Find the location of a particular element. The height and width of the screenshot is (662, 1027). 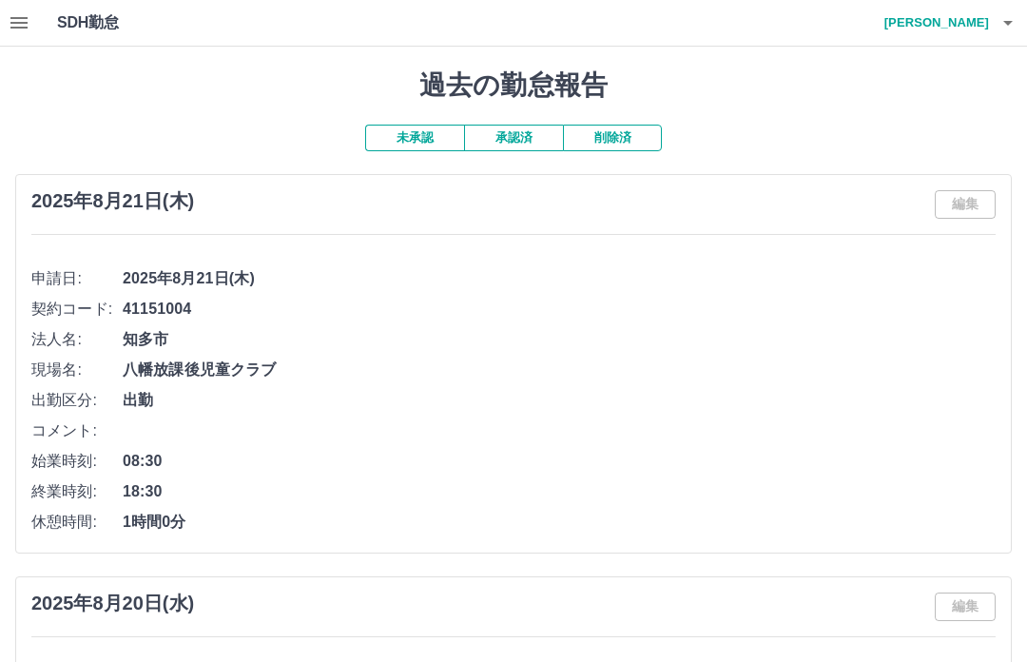

button: 削除済 is located at coordinates (613, 138).